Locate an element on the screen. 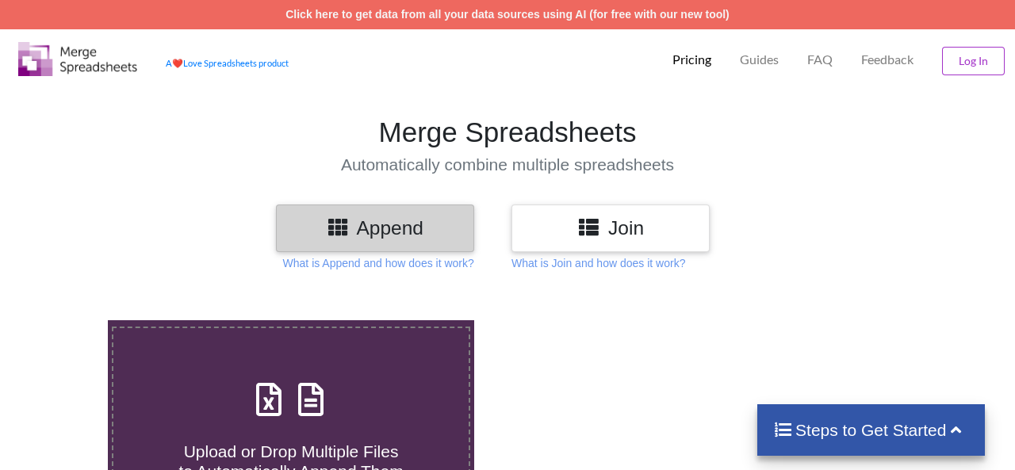 This screenshot has width=1015, height=470. a: Click here to get data from all your data sources using AI (for free with our new tool) is located at coordinates (508, 14).